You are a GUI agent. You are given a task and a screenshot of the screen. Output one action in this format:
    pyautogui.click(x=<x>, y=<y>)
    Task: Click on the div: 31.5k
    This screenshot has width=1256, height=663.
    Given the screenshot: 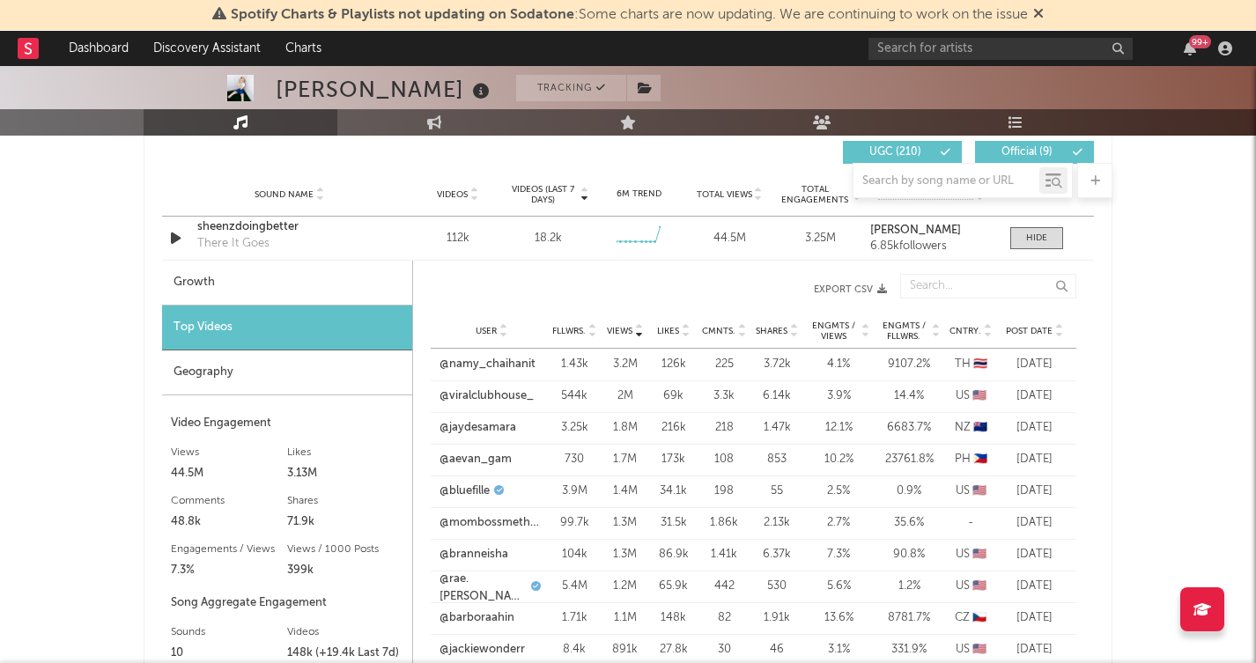 What is the action you would take?
    pyautogui.click(x=673, y=523)
    